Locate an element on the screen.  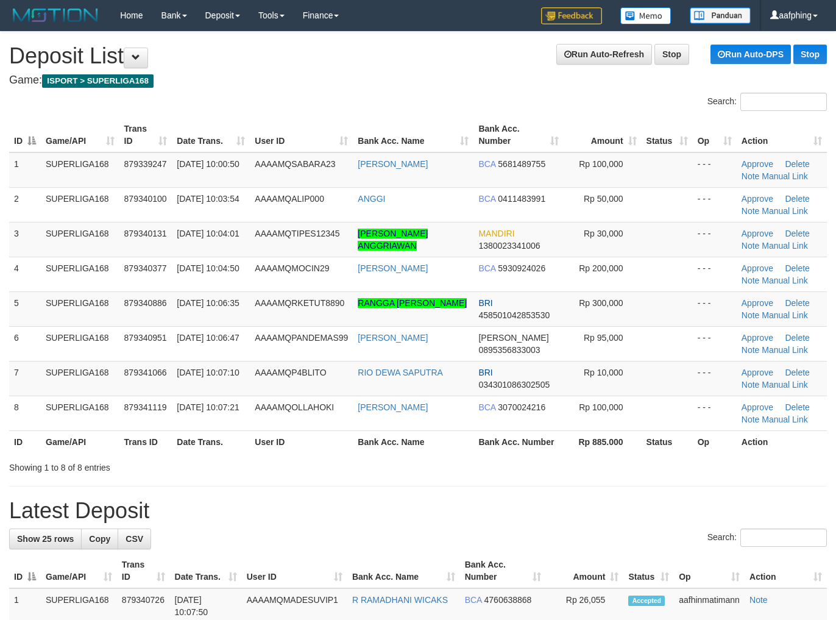
th: Game/API: activate to sort column ascending is located at coordinates (79, 571).